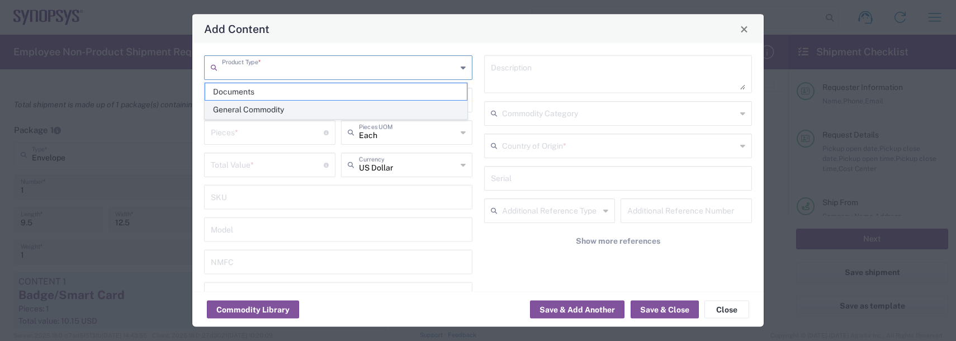 This screenshot has height=341, width=956. What do you see at coordinates (577, 310) in the screenshot?
I see `button: Save & Add Another` at bounding box center [577, 310].